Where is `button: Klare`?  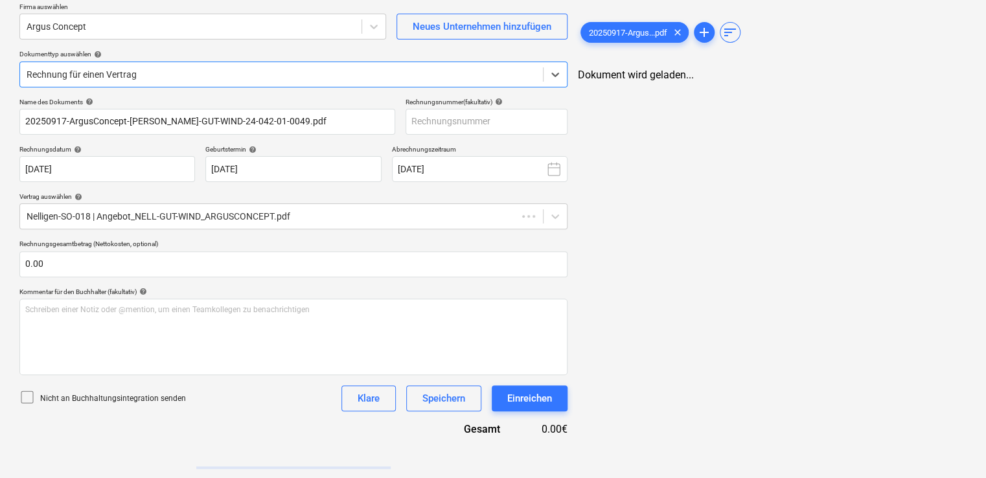
button: Klare is located at coordinates (369, 398).